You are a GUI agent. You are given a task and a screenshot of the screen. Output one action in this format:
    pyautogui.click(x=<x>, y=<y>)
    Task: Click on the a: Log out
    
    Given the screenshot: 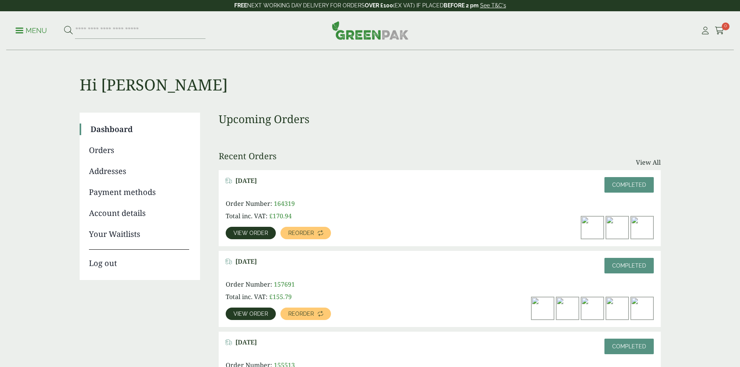 What is the action you would take?
    pyautogui.click(x=139, y=259)
    